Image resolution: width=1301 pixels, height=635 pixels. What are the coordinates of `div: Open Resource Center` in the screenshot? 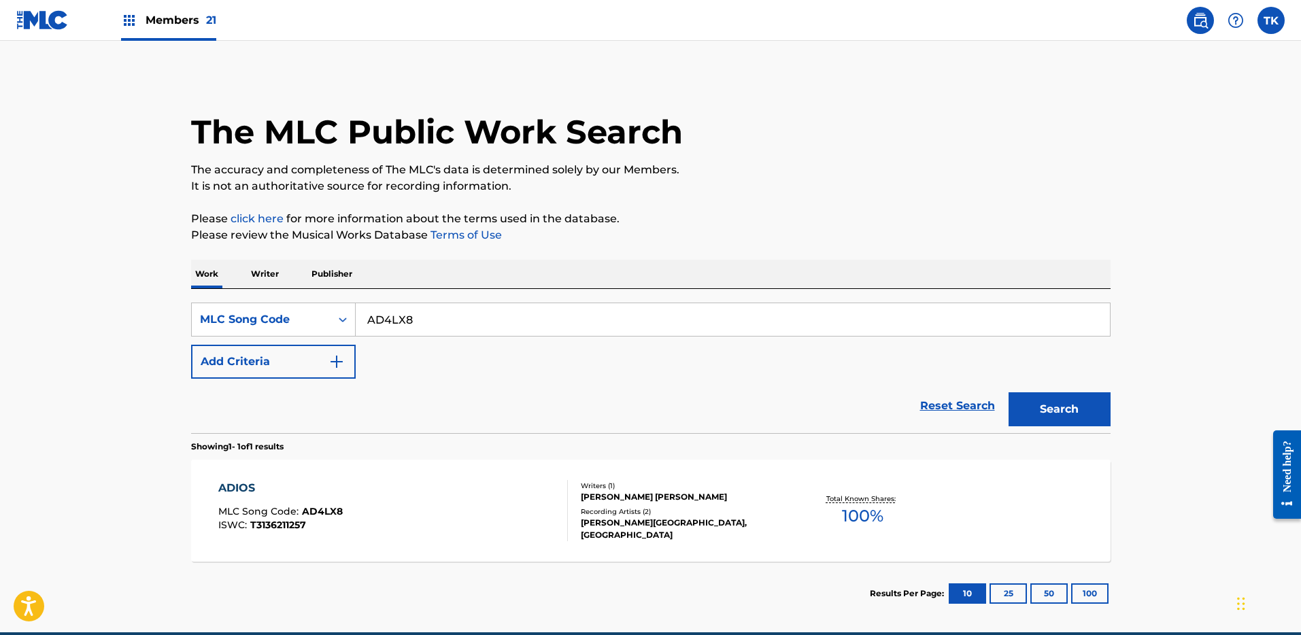 It's located at (24, 54).